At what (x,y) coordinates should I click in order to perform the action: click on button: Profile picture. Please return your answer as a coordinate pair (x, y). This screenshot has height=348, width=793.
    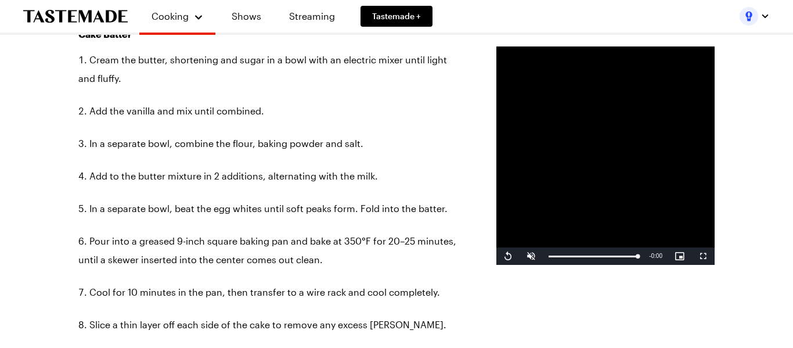
    Looking at the image, I should click on (754, 16).